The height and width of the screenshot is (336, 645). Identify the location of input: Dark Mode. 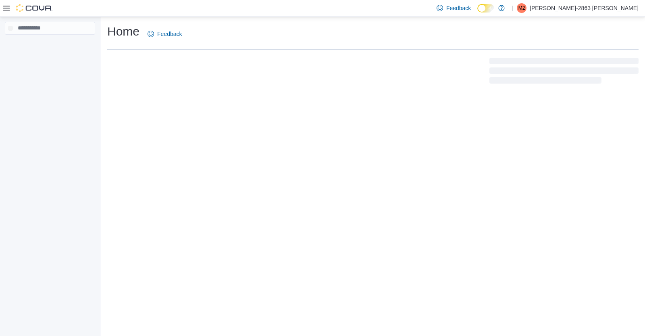
(486, 8).